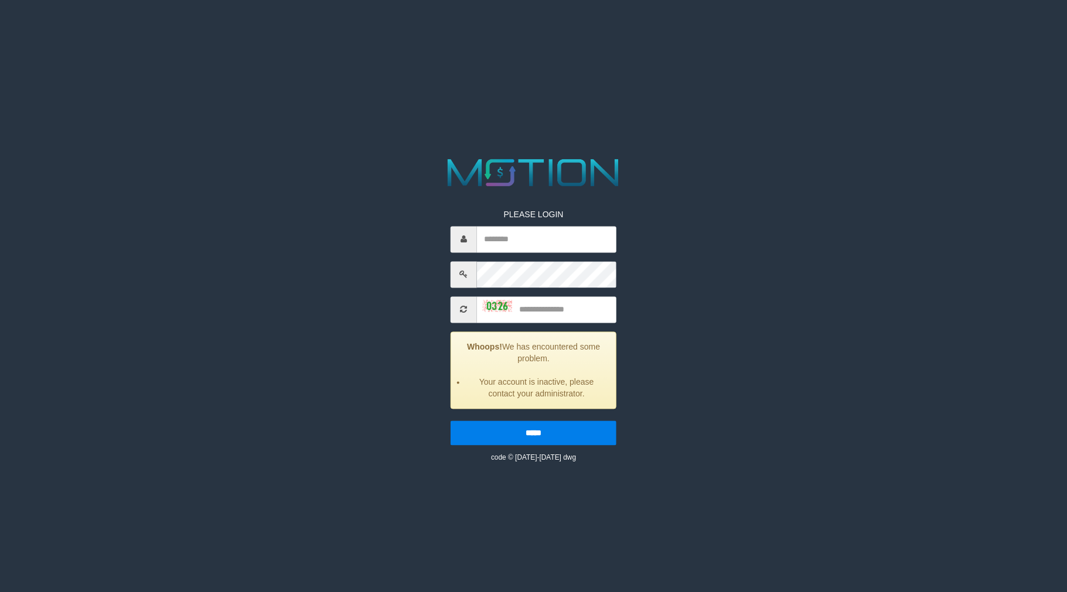 Image resolution: width=1067 pixels, height=592 pixels. Describe the element at coordinates (484, 347) in the screenshot. I see `strong: Whoops!` at that location.